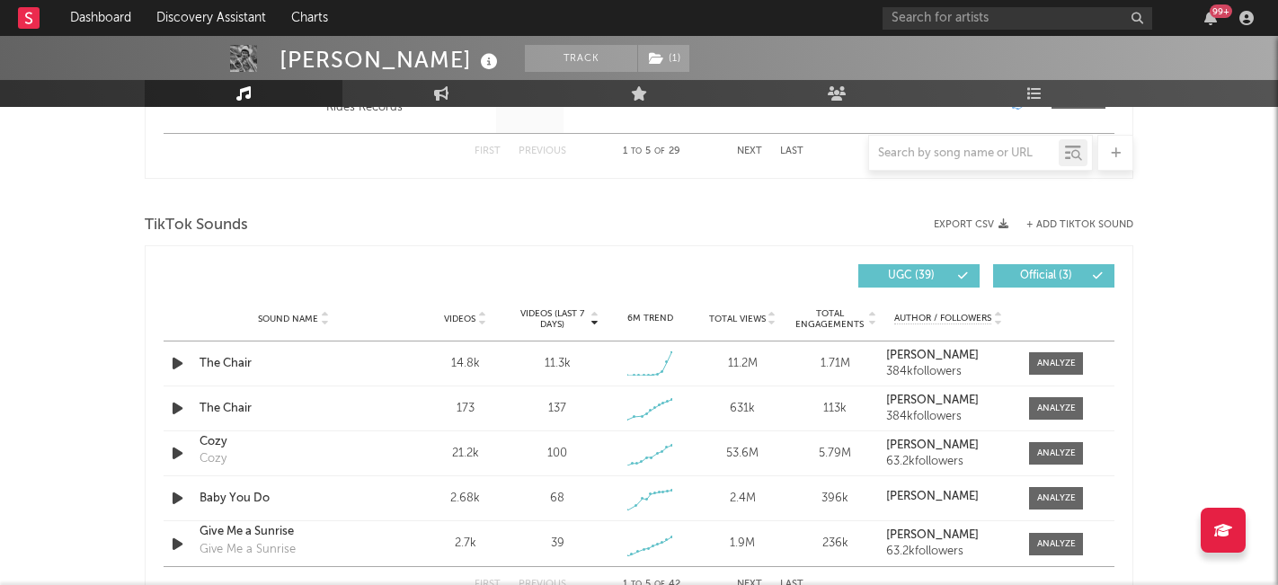 The image size is (1278, 585). What do you see at coordinates (743, 409) in the screenshot?
I see `div: 631k` at bounding box center [743, 409].